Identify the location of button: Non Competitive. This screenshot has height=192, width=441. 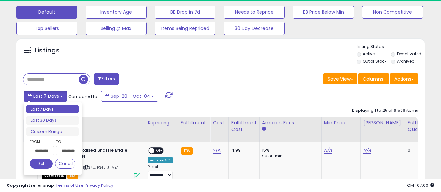
(392, 12).